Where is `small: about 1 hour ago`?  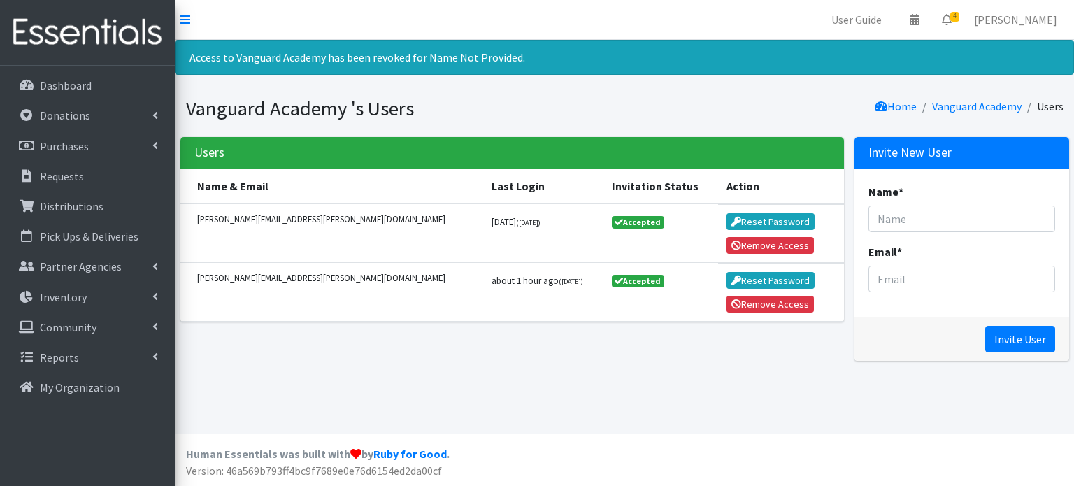
small: about 1 hour ago is located at coordinates (537, 280).